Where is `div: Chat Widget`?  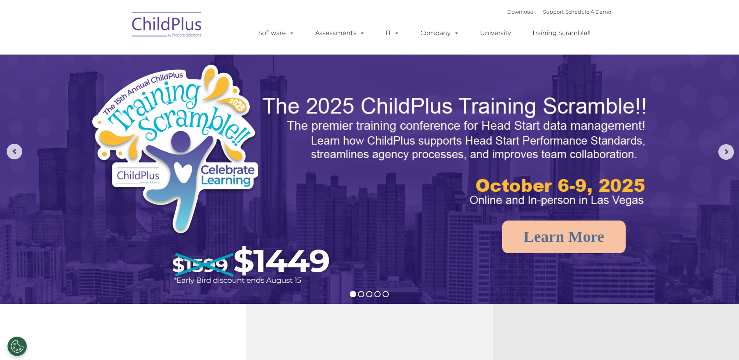 div: Chat Widget is located at coordinates (675, 318).